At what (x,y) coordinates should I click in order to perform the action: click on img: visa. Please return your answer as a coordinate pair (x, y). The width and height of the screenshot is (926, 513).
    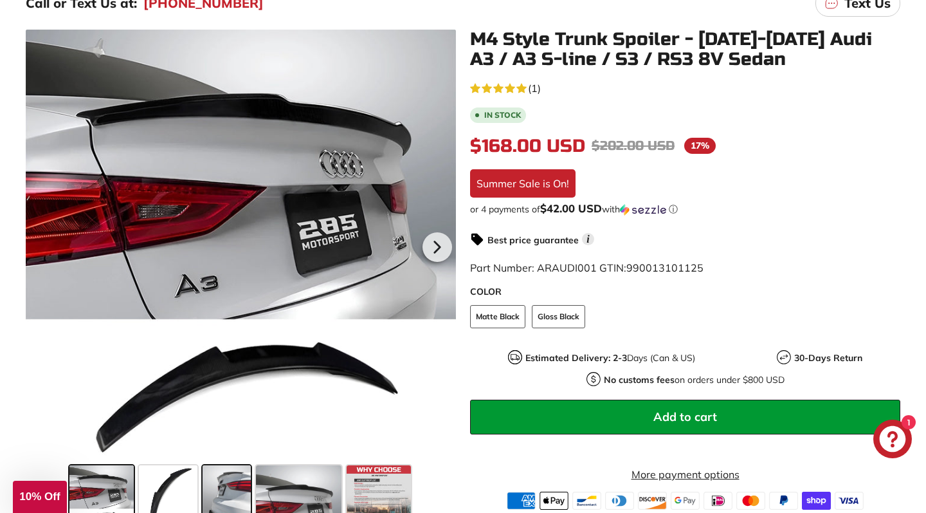
    Looking at the image, I should click on (849, 500).